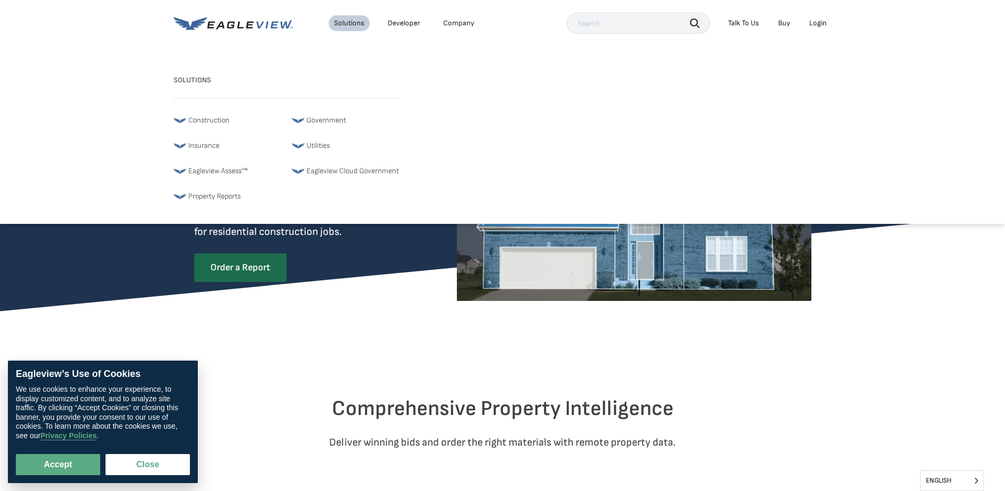  What do you see at coordinates (227, 146) in the screenshot?
I see `a: Insurance` at bounding box center [227, 146].